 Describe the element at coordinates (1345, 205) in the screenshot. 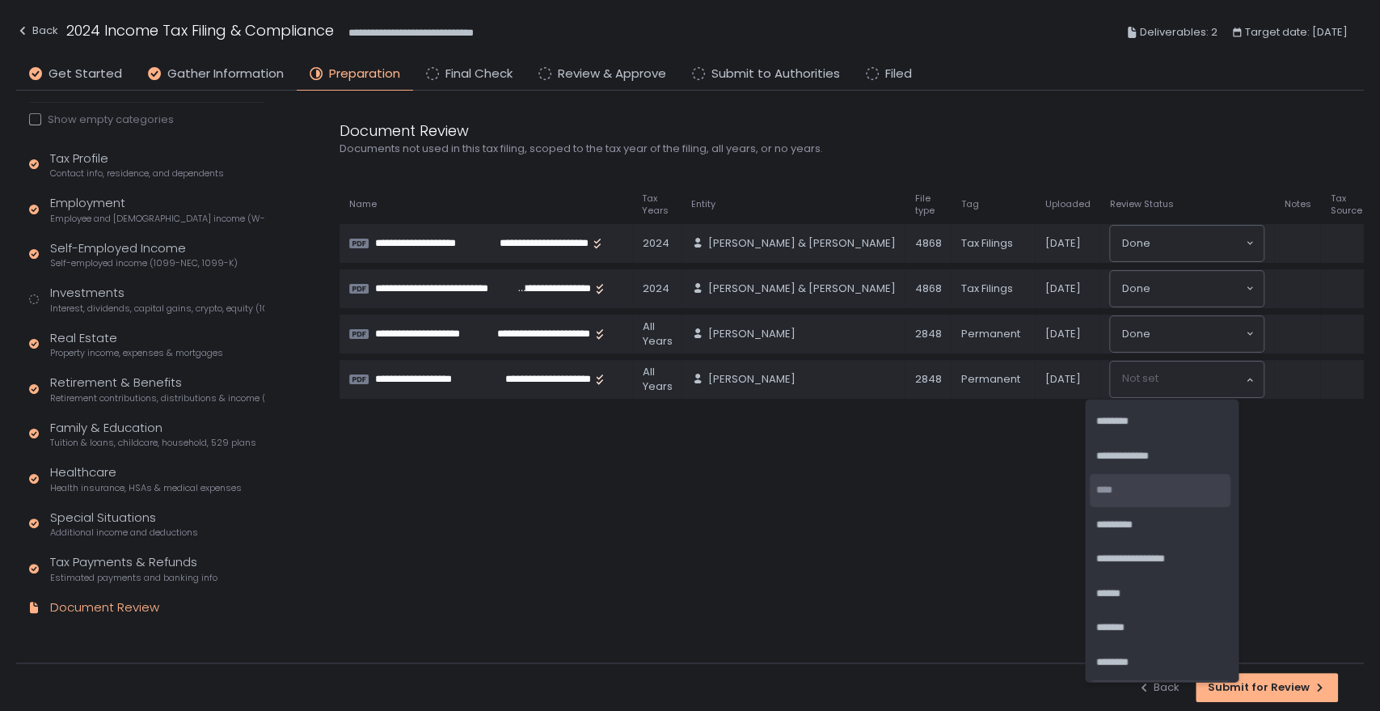

I see `span: Tax Source` at that location.